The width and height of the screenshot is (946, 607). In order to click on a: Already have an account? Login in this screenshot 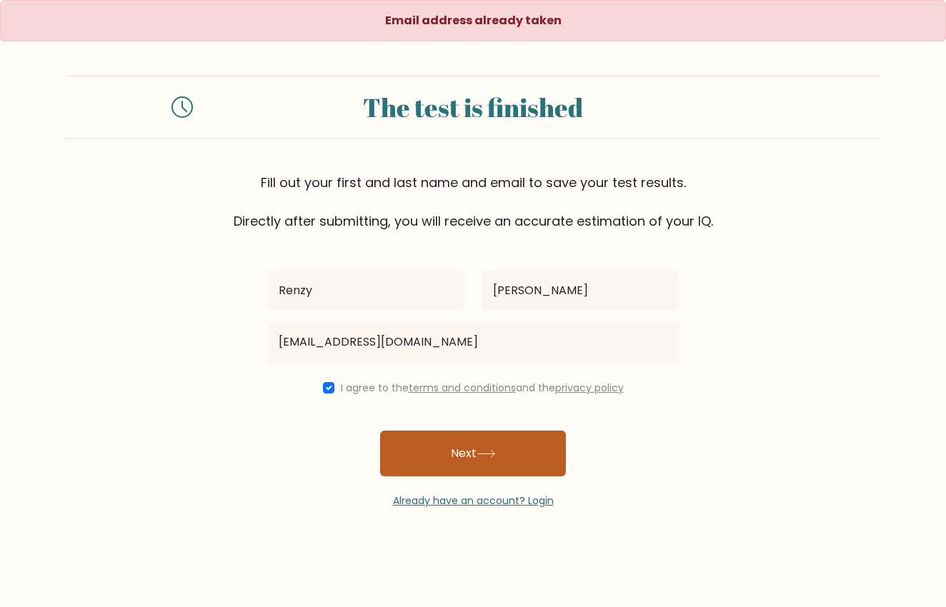, I will do `click(473, 501)`.